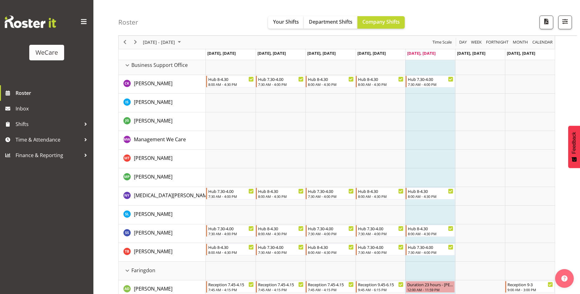  What do you see at coordinates (231, 231) in the screenshot?
I see `div: Savita Savita"s event - Hub 7.30-4.00 Begin From Monday, September 29, 2025 at 7:30:00 AM GMT+13:...` at bounding box center [231, 231].